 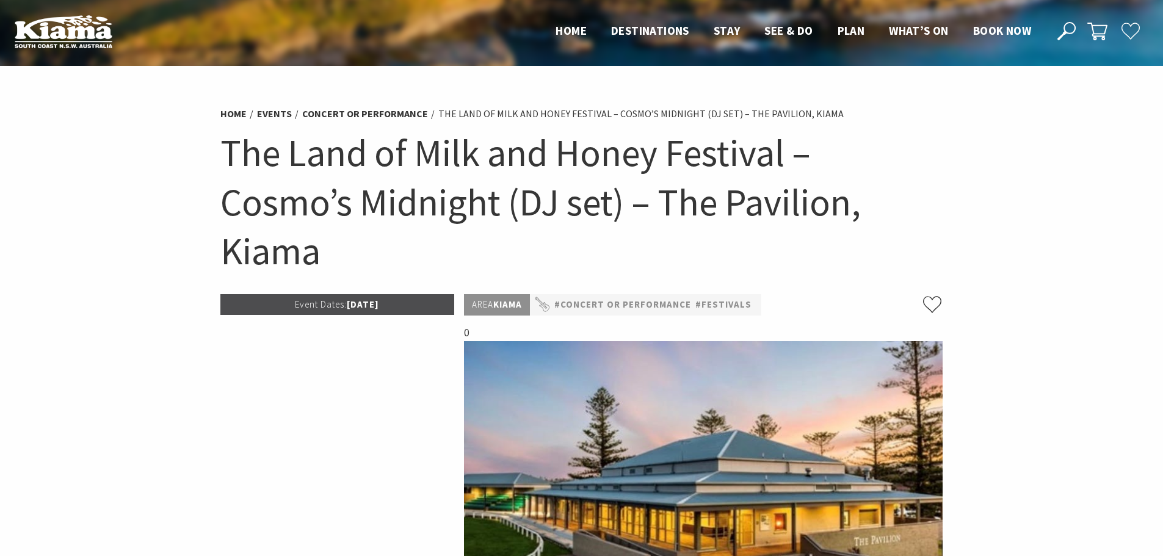 What do you see at coordinates (727, 31) in the screenshot?
I see `a: Stay` at bounding box center [727, 31].